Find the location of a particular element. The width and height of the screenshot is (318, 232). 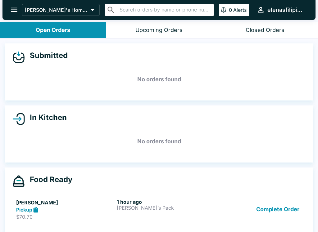

p: 0 is located at coordinates (230, 10).